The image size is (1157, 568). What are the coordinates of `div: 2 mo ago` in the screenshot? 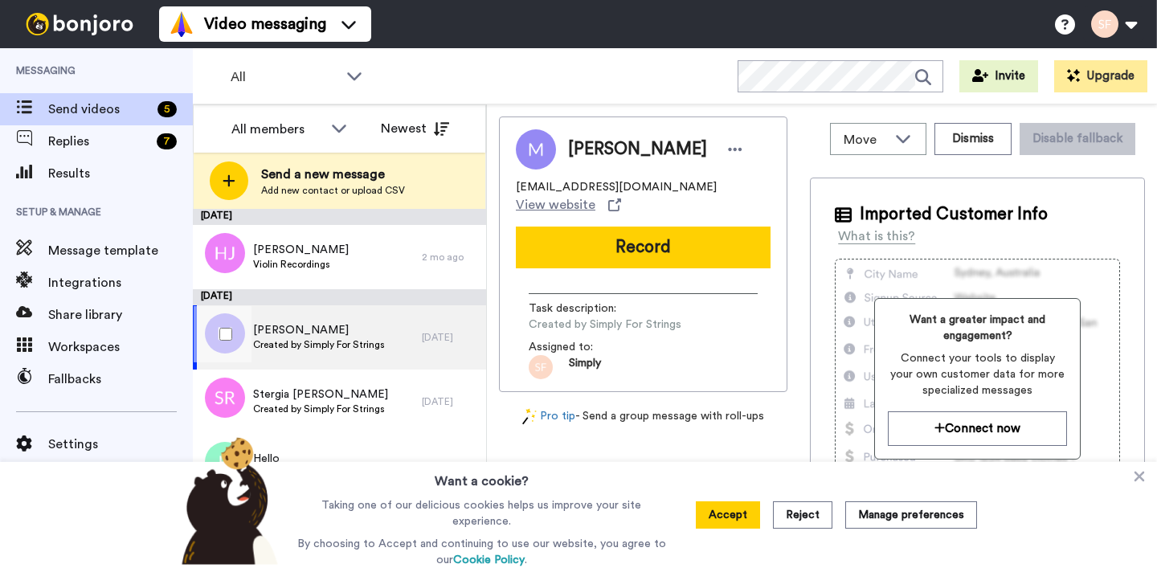 It's located at (450, 257).